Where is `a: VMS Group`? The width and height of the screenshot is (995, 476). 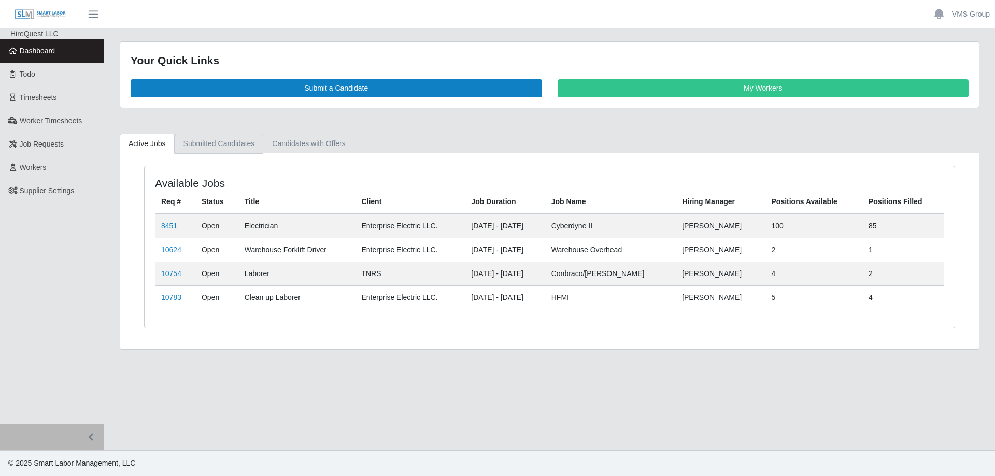
a: VMS Group is located at coordinates (971, 14).